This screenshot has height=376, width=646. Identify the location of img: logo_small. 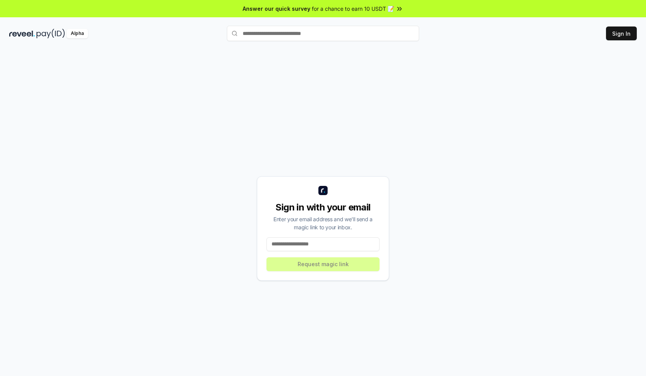
(323, 191).